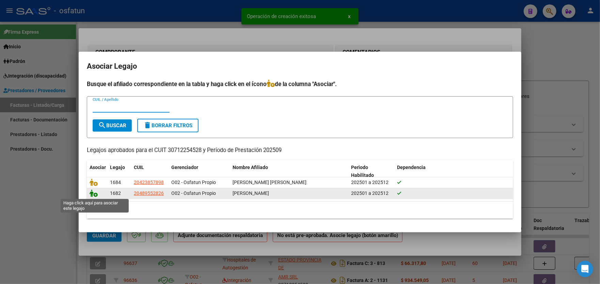 This screenshot has width=600, height=284. What do you see at coordinates (112, 126) in the screenshot?
I see `button: Buscar` at bounding box center [112, 126].